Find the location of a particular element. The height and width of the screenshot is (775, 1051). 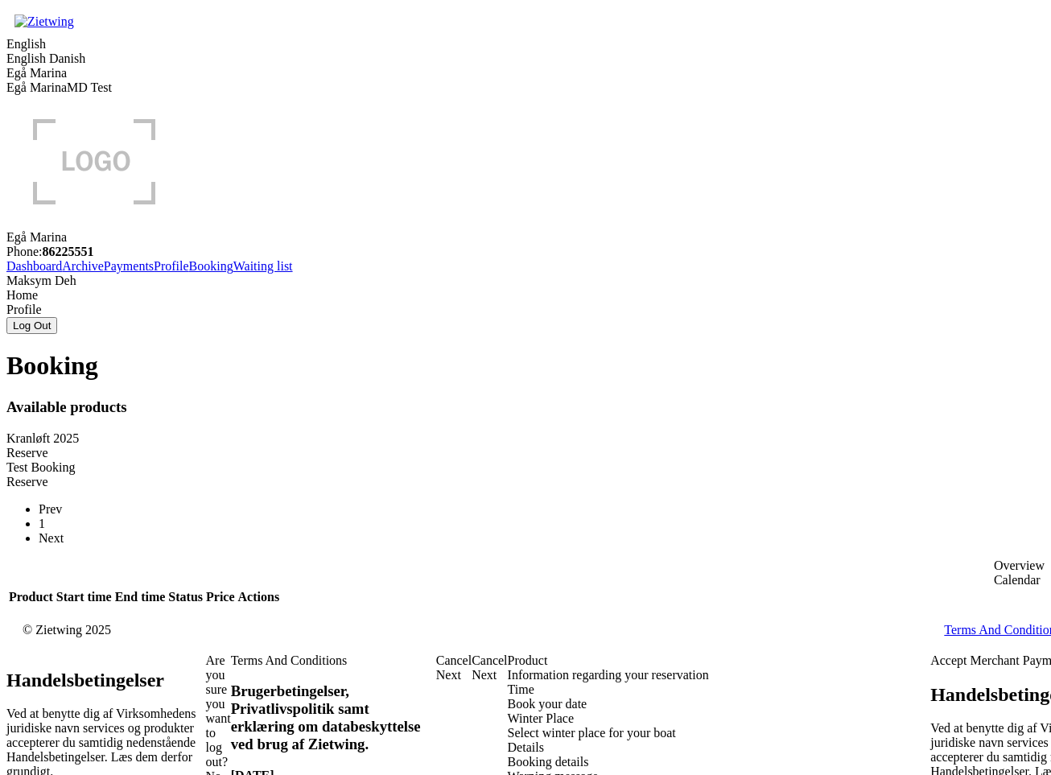

div: Winter Place is located at coordinates (719, 719).